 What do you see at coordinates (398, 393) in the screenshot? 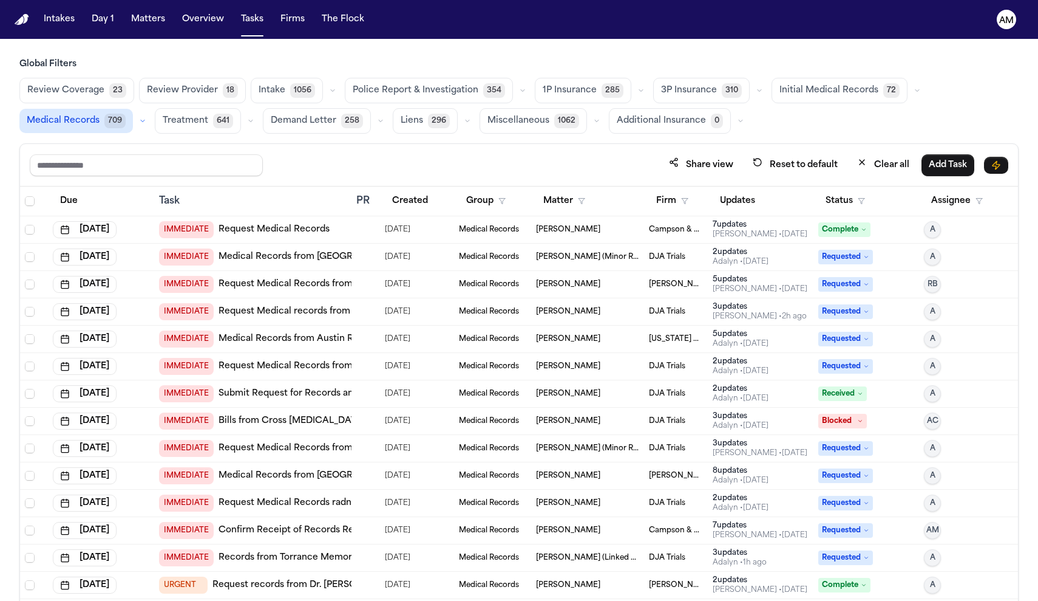
I see `span: 9/30/2025, 4:31:33 PM` at bounding box center [398, 393].